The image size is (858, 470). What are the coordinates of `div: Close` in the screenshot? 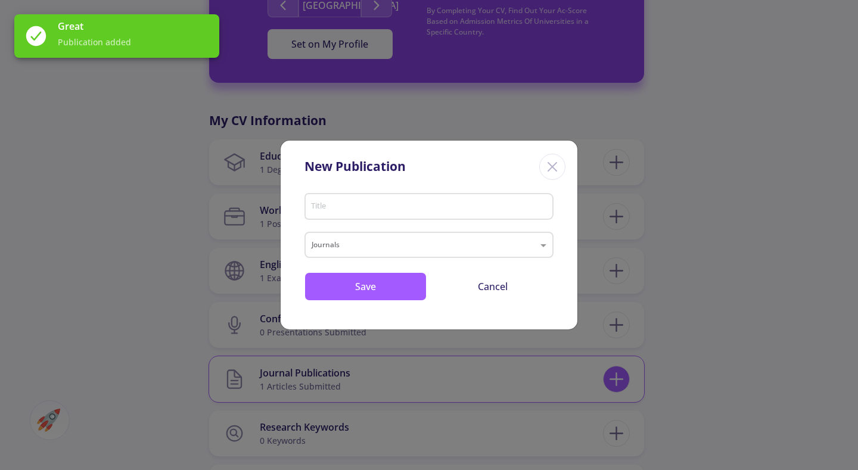 It's located at (552, 167).